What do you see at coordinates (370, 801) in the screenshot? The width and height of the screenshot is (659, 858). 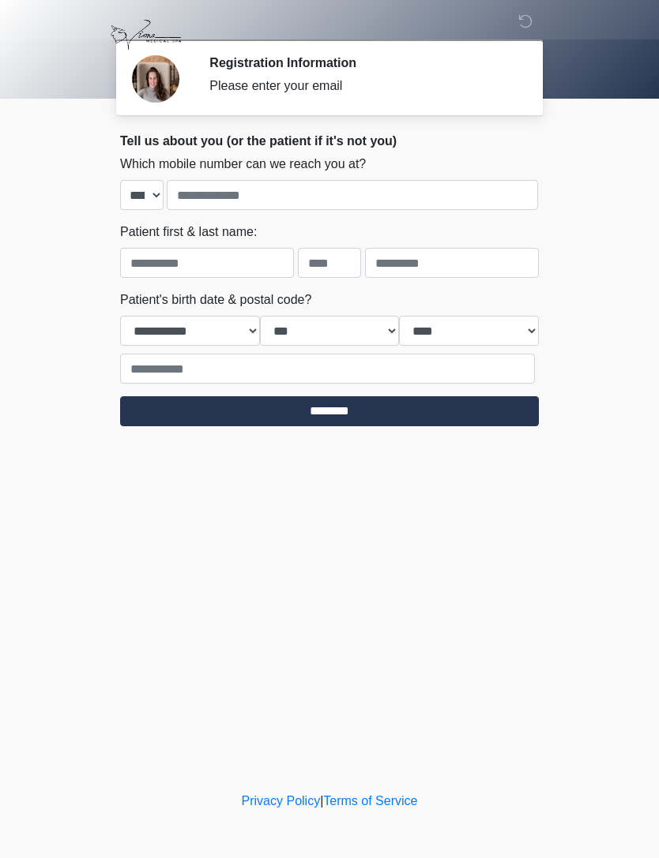 I see `a: Terms of Service` at bounding box center [370, 801].